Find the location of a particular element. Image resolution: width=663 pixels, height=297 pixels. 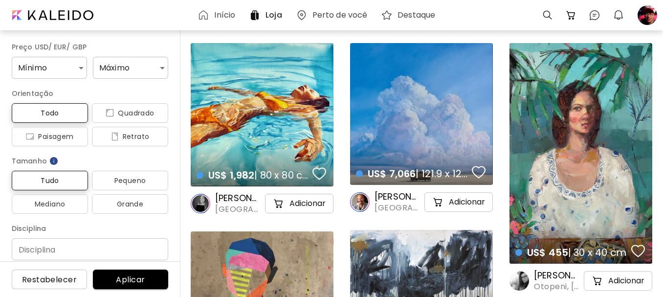

button: iconPaisagem is located at coordinates (50, 136).